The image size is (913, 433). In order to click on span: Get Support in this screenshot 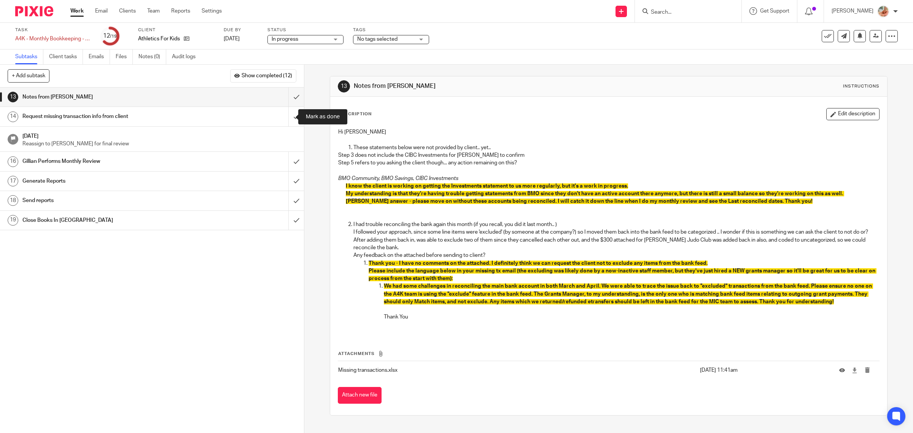, I will do `click(774, 11)`.